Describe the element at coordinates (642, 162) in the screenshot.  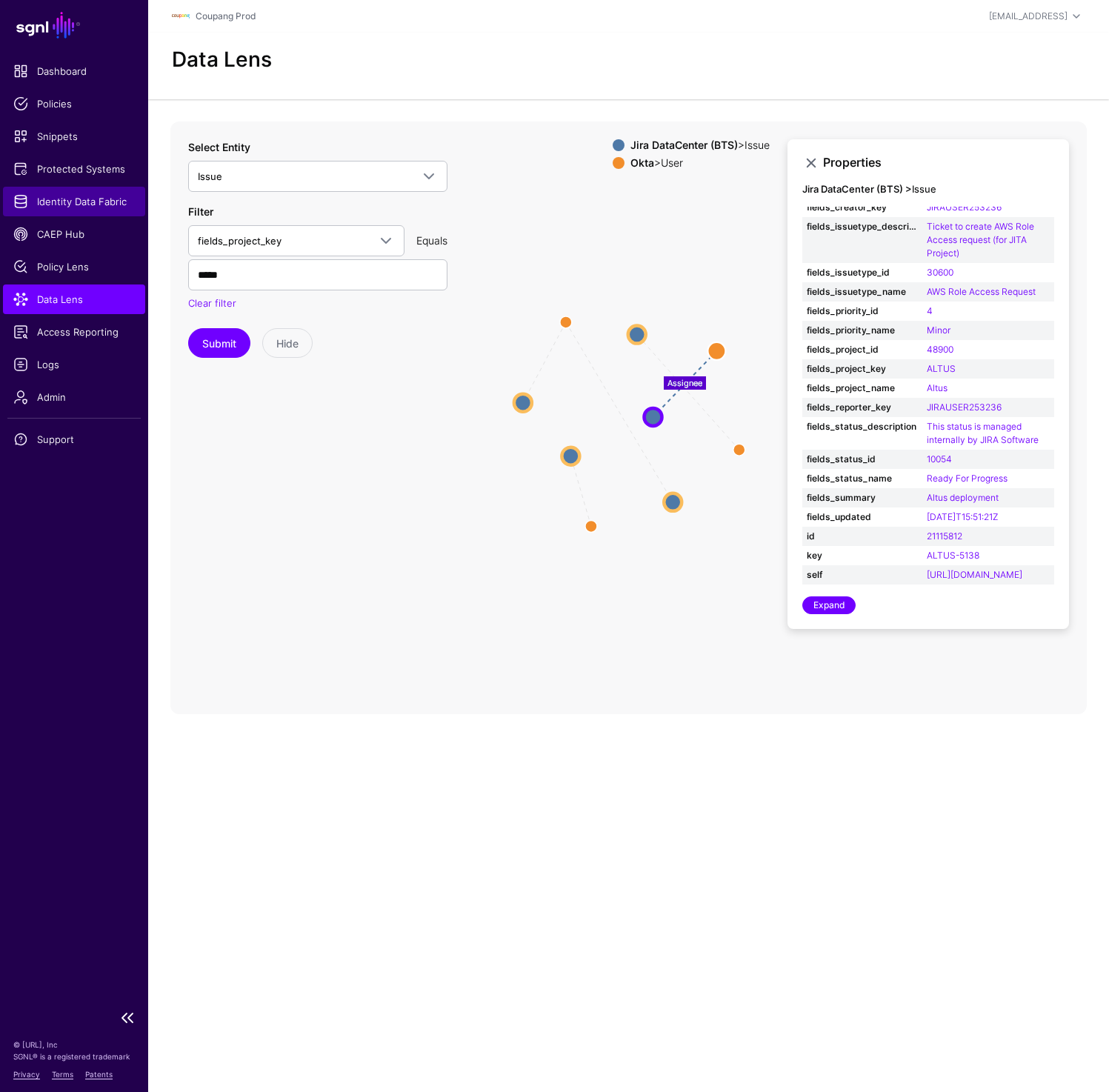
I see `strong: Okta` at that location.